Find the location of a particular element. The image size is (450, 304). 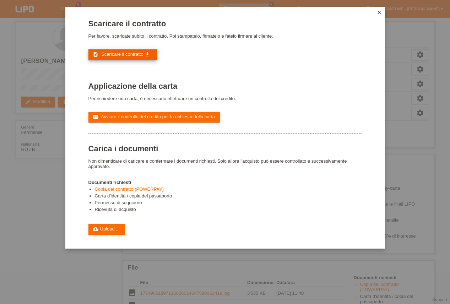

li: Permesso di soggiorno is located at coordinates (229, 203).